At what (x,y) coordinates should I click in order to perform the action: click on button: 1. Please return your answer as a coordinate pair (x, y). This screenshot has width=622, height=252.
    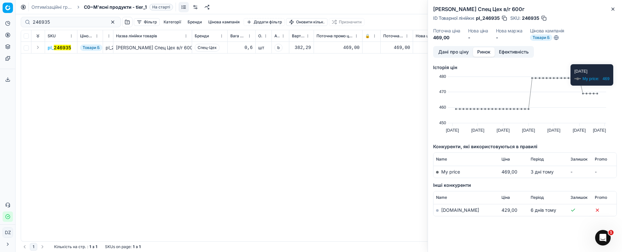
    Looking at the image, I should click on (33, 246).